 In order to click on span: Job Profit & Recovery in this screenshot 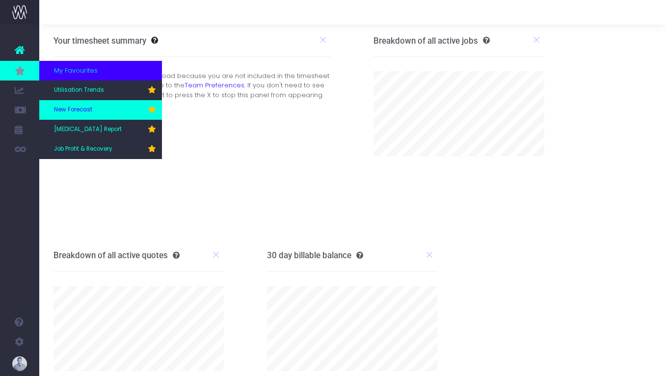, I will do `click(83, 149)`.